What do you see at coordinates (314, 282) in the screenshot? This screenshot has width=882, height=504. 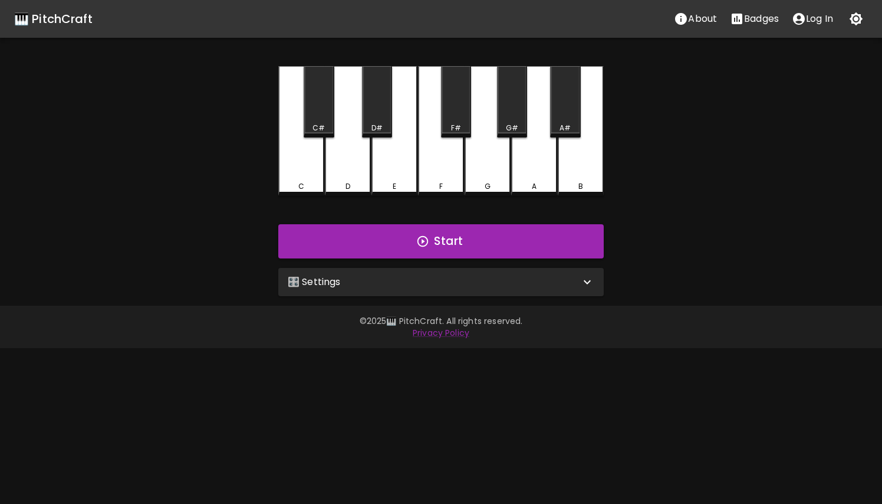 I see `p: 🎛️ Settings` at bounding box center [314, 282].